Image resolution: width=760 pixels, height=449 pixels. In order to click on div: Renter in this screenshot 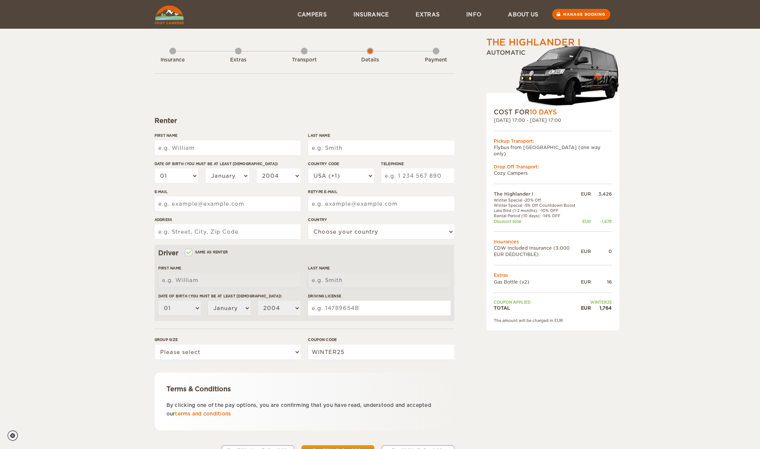, I will do `click(304, 121)`.